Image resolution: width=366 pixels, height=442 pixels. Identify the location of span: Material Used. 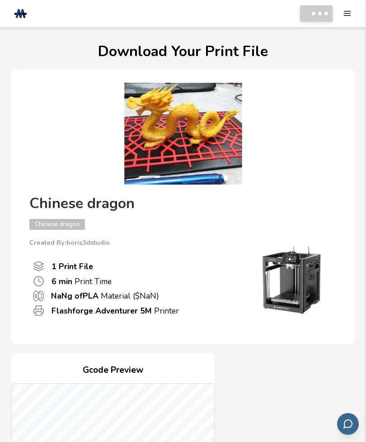
(38, 296).